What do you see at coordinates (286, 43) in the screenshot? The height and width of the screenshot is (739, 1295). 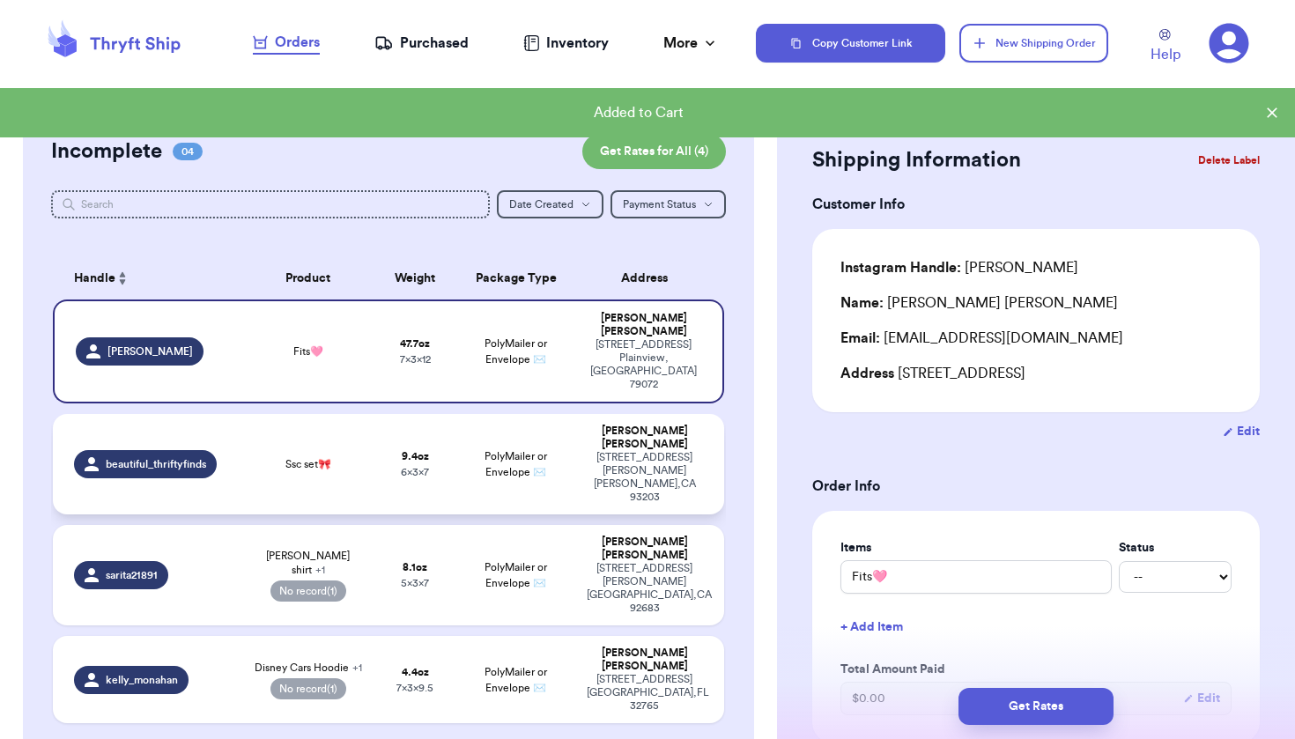 I see `a: Orders` at bounding box center [286, 43].